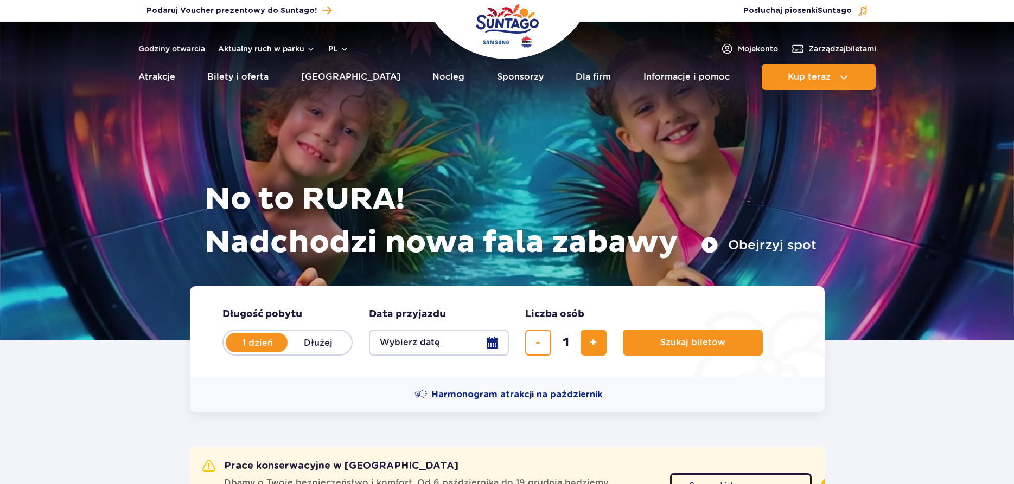 The height and width of the screenshot is (484, 1014). I want to click on span: Zarządzaj biletami, so click(842, 49).